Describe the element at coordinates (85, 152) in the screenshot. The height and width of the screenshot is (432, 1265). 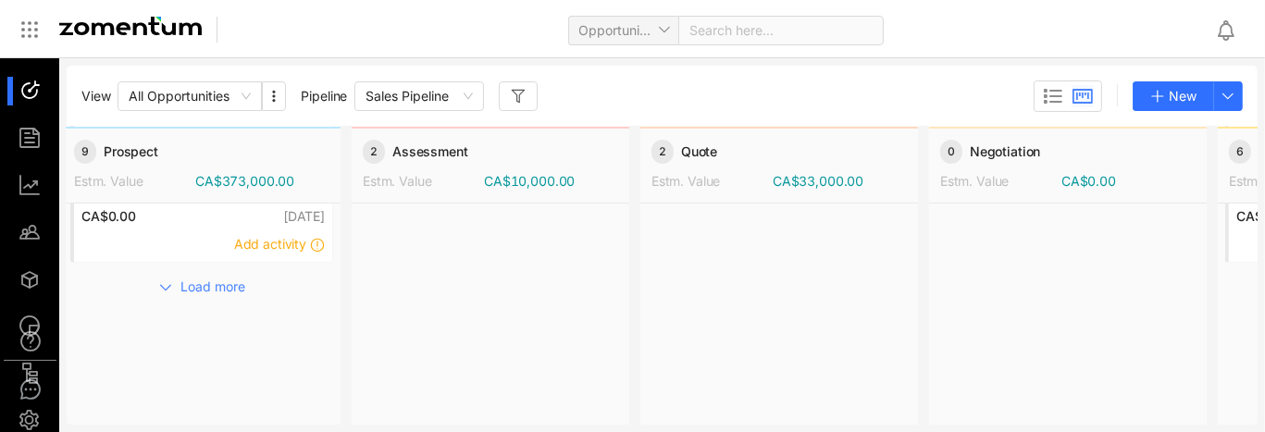
I see `span: 9` at that location.